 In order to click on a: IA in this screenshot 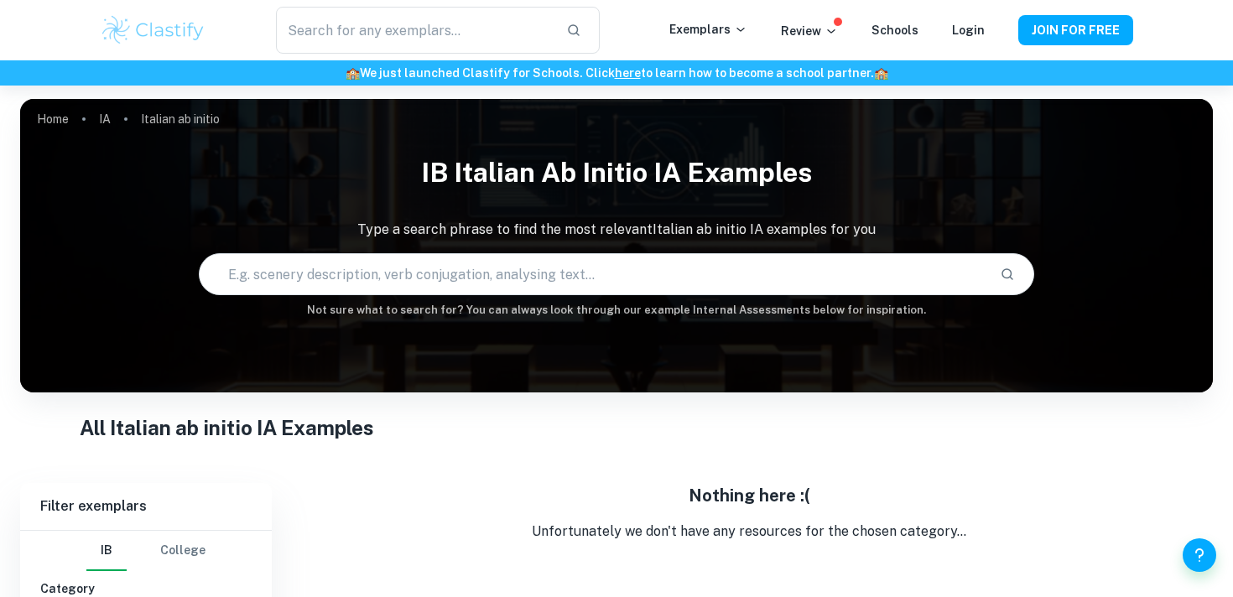, I will do `click(105, 119)`.